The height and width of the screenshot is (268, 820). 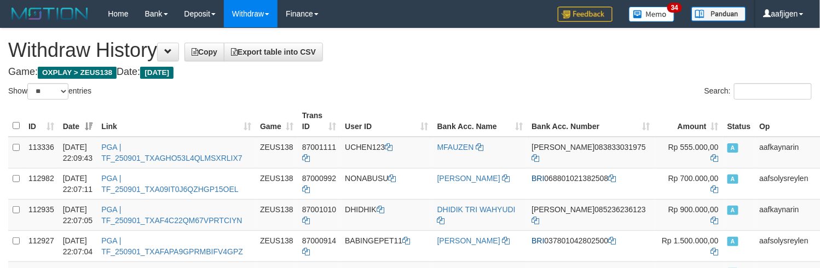 I want to click on img: Button%20Memo.svg, so click(x=652, y=14).